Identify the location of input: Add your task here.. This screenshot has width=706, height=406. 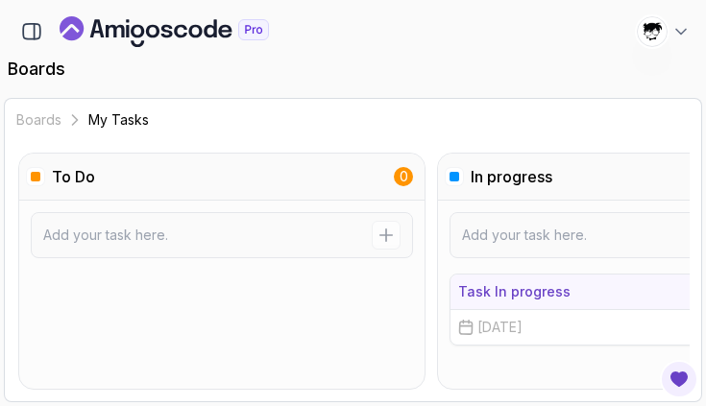
(207, 235).